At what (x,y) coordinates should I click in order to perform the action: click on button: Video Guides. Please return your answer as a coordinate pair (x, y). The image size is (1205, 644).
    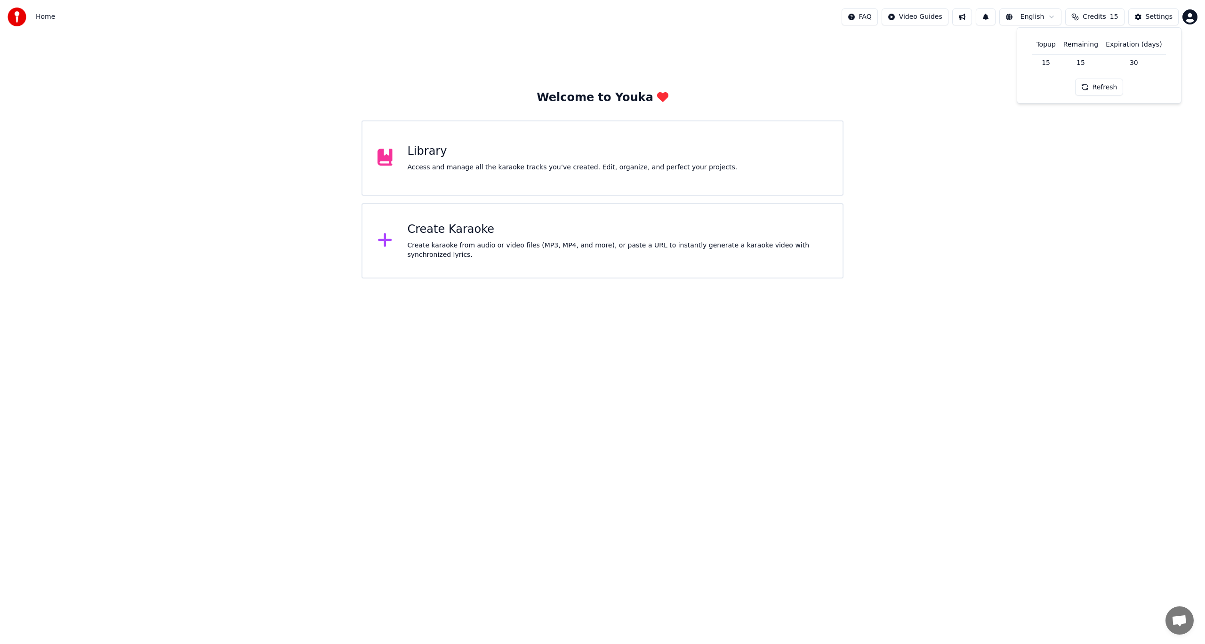
    Looking at the image, I should click on (915, 17).